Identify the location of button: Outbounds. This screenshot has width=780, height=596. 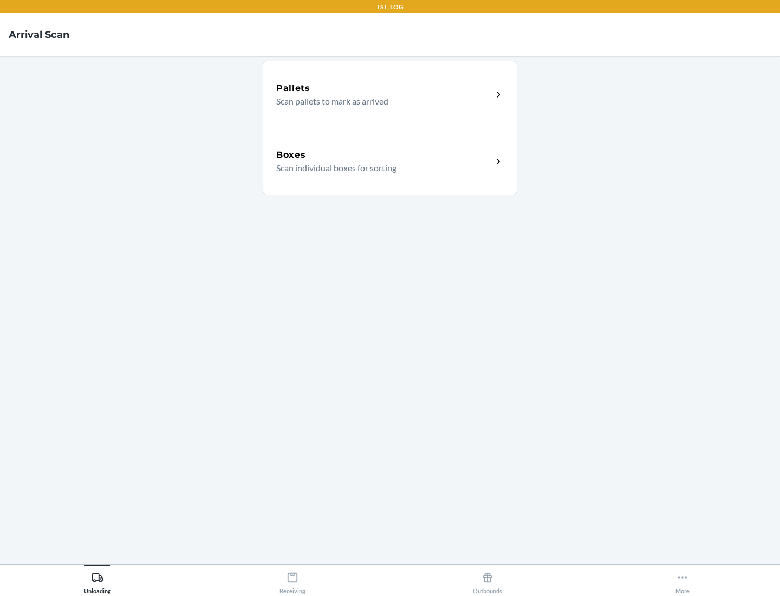
(487, 579).